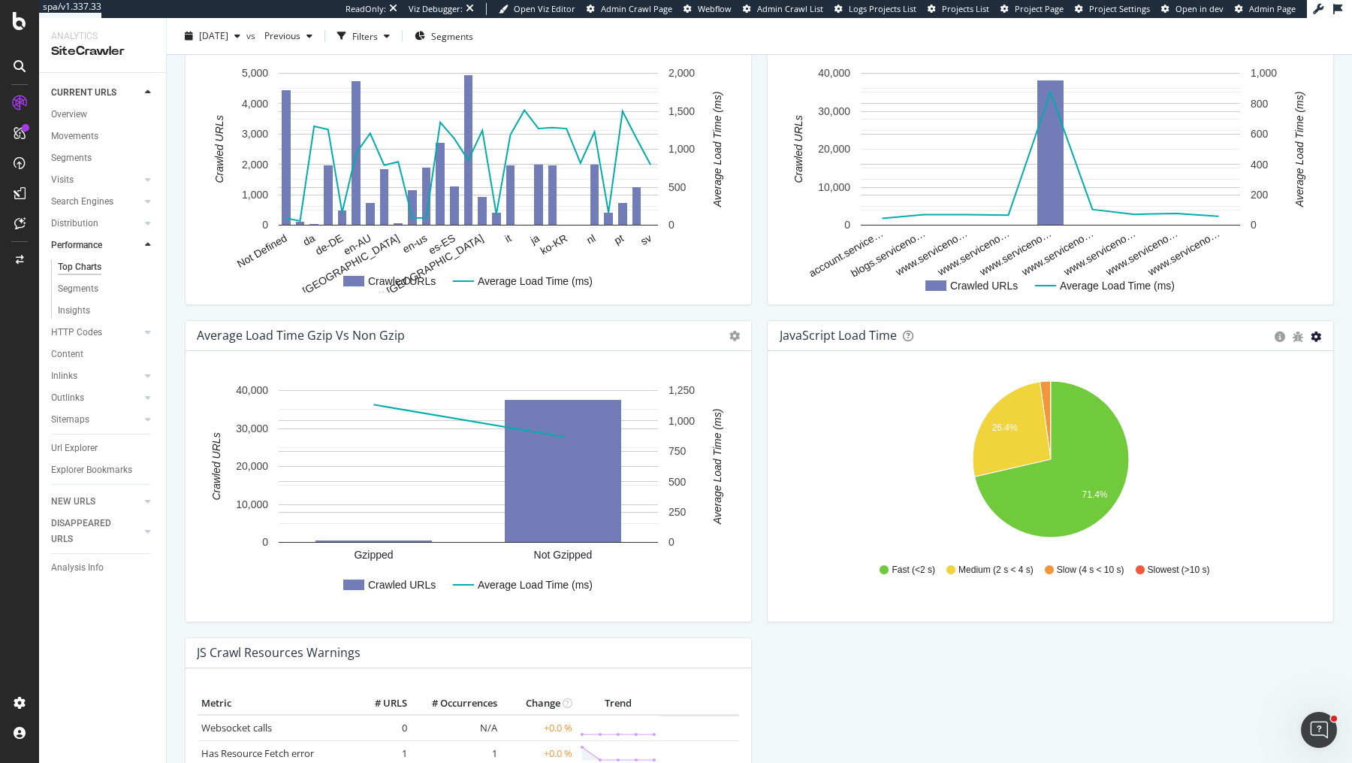 The height and width of the screenshot is (763, 1352). Describe the element at coordinates (914, 569) in the screenshot. I see `span: Fast (<2 s)` at that location.